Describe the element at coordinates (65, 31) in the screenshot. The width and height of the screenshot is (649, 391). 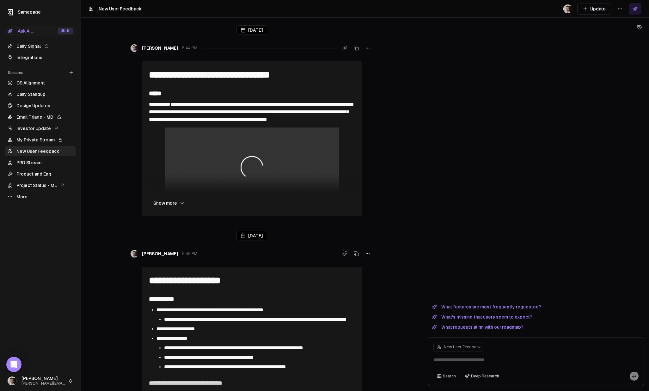
I see `div: ⌘ +K` at that location.